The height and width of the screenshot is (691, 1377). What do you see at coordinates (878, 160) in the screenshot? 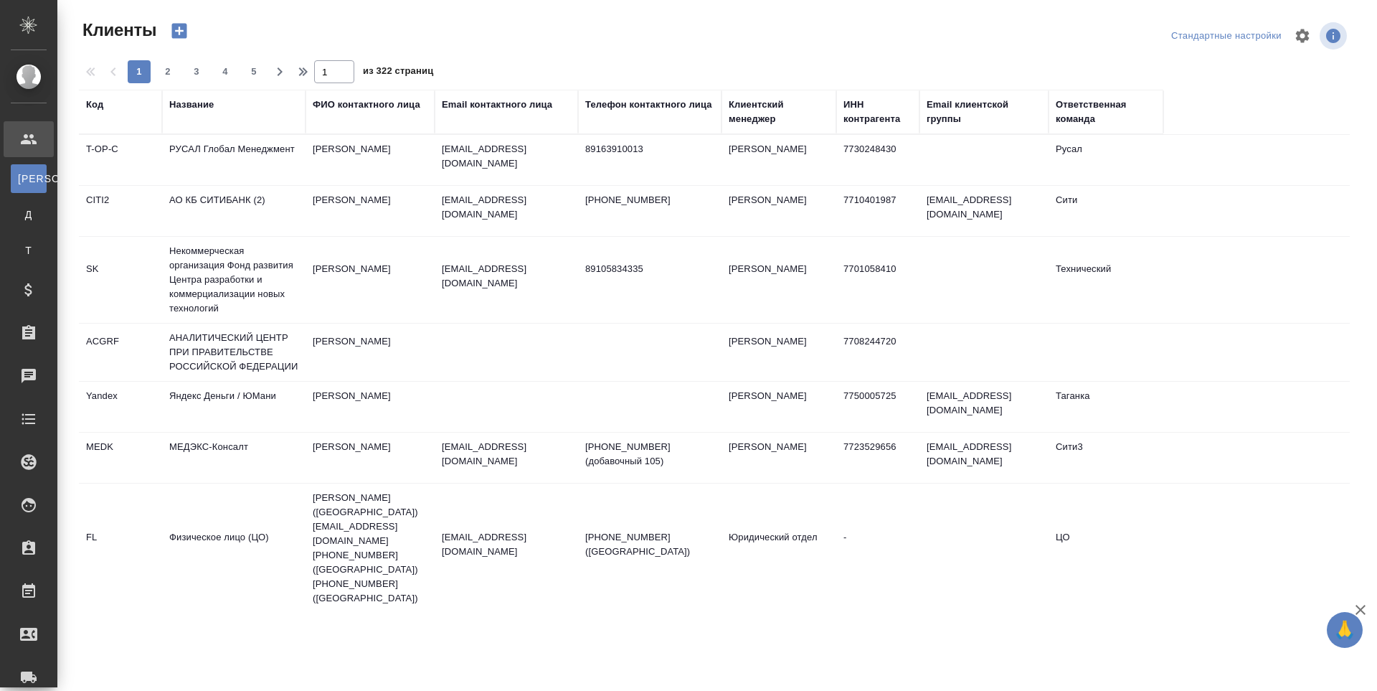
I see `td: 7730248430` at bounding box center [878, 160].